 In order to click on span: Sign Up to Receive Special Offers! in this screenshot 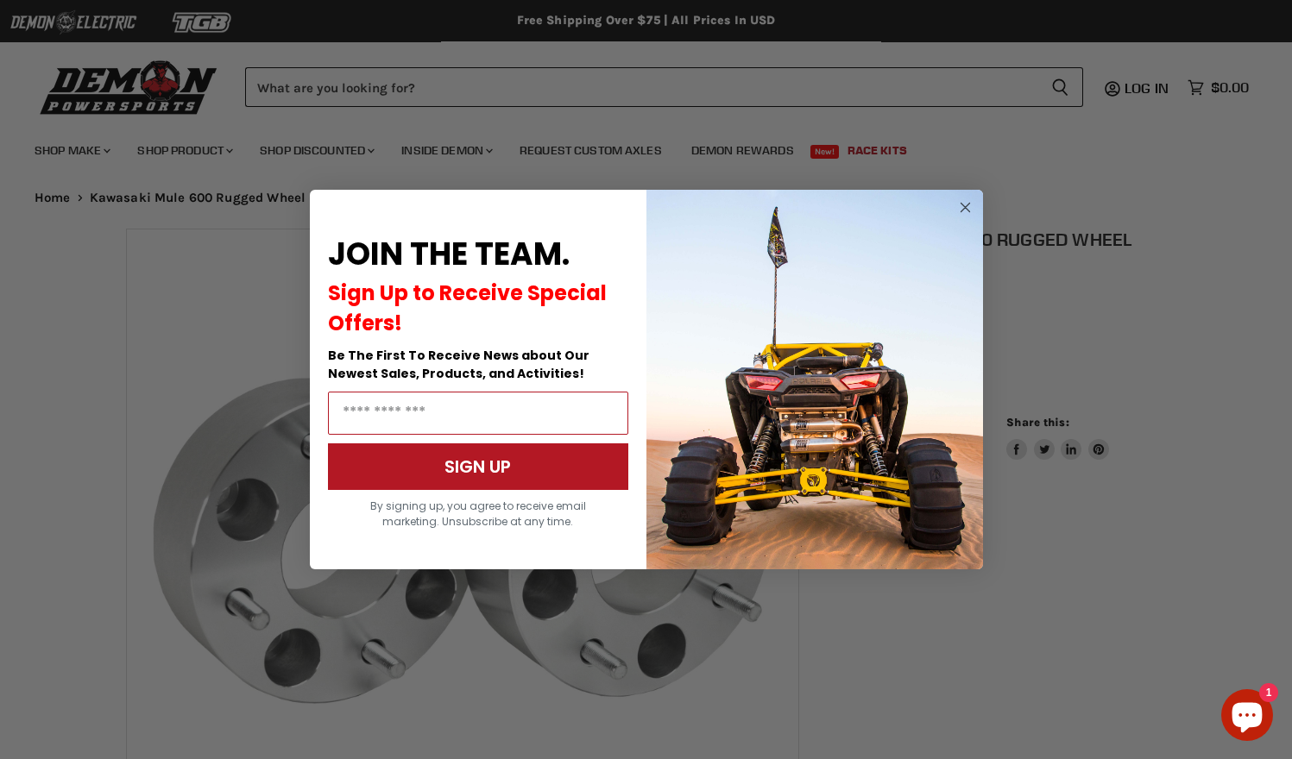, I will do `click(467, 308)`.